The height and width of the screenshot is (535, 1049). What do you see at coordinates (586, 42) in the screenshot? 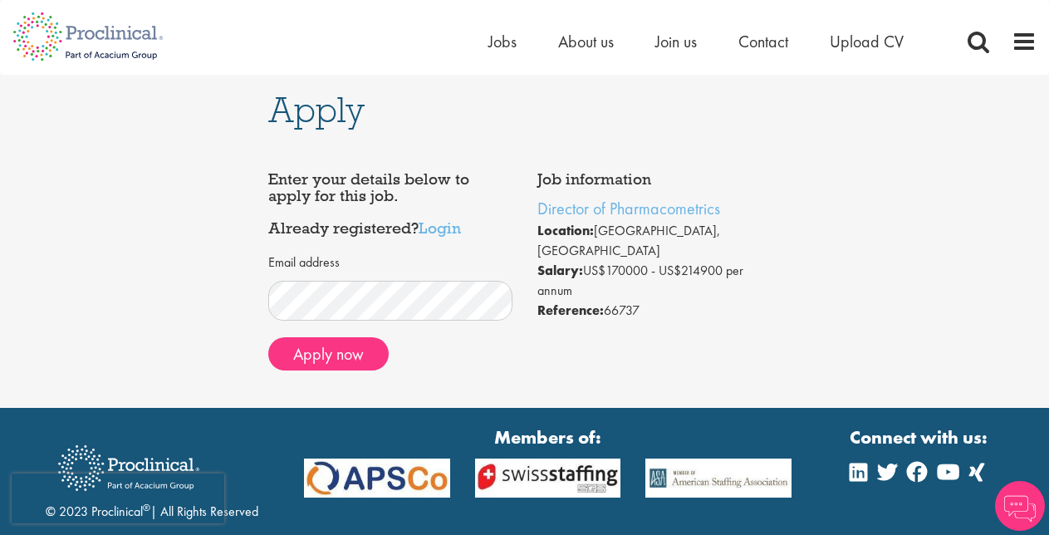
I see `span: About us` at bounding box center [586, 42].